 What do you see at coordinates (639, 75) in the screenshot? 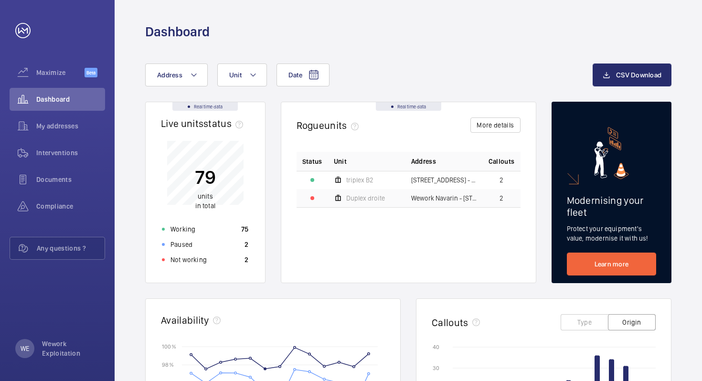
I see `span: CSV Download` at bounding box center [639, 75].